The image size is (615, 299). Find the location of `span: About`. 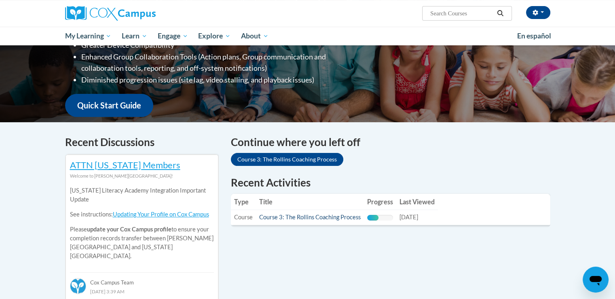

span: About is located at coordinates (255, 36).